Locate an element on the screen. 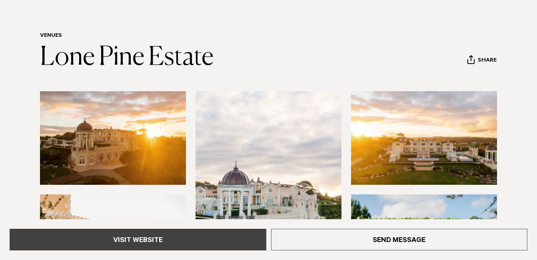 The height and width of the screenshot is (260, 537). a: golden hour auckland mansion is located at coordinates (113, 138).